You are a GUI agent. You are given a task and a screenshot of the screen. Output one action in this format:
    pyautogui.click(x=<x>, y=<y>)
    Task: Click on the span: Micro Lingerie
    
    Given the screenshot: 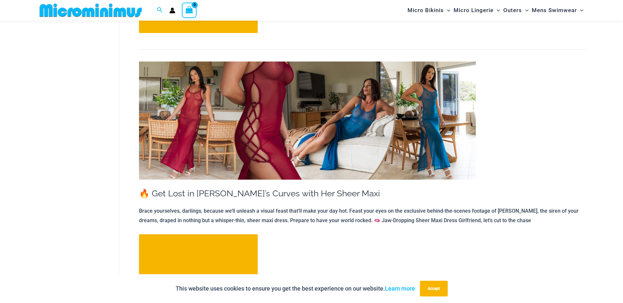 What is the action you would take?
    pyautogui.click(x=474, y=10)
    